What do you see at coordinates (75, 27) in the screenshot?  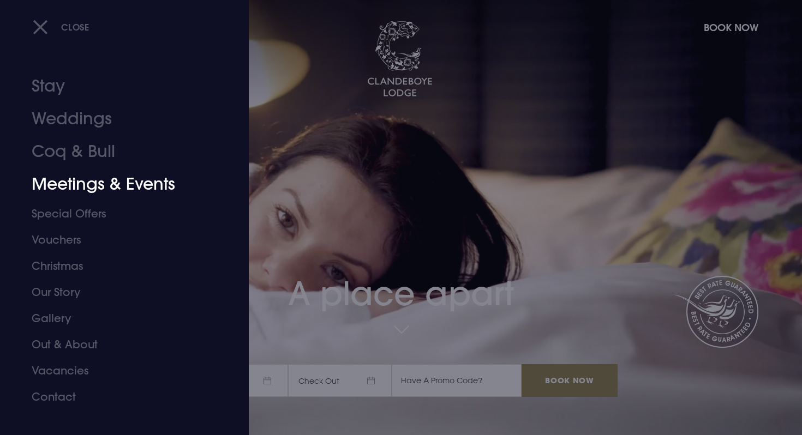 I see `span: Close` at bounding box center [75, 27].